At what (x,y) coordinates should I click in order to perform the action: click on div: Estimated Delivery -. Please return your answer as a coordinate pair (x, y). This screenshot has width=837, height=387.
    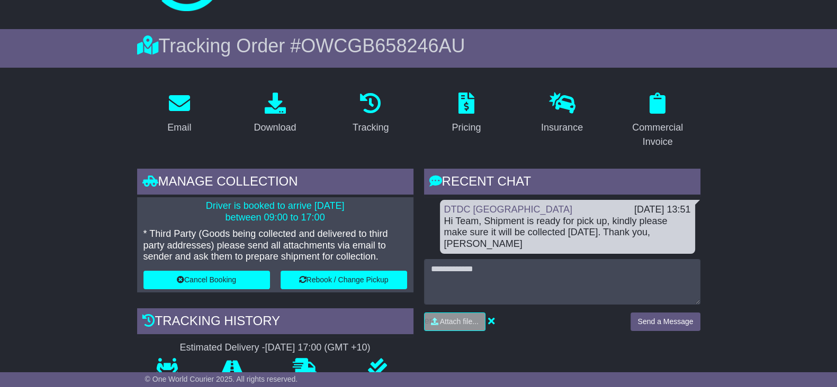
    Looking at the image, I should click on (275, 348).